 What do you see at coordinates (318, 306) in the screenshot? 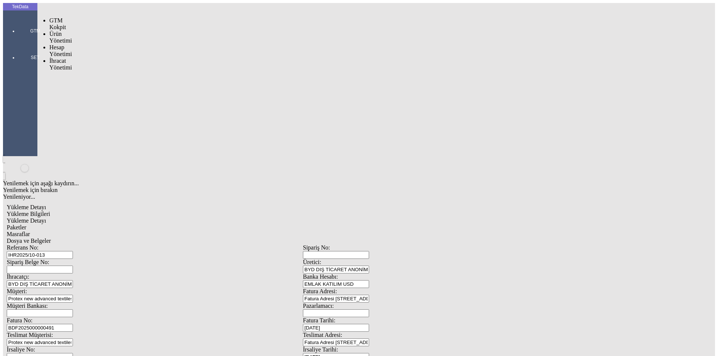
I see `span: Pazarlamacı:` at bounding box center [318, 306].